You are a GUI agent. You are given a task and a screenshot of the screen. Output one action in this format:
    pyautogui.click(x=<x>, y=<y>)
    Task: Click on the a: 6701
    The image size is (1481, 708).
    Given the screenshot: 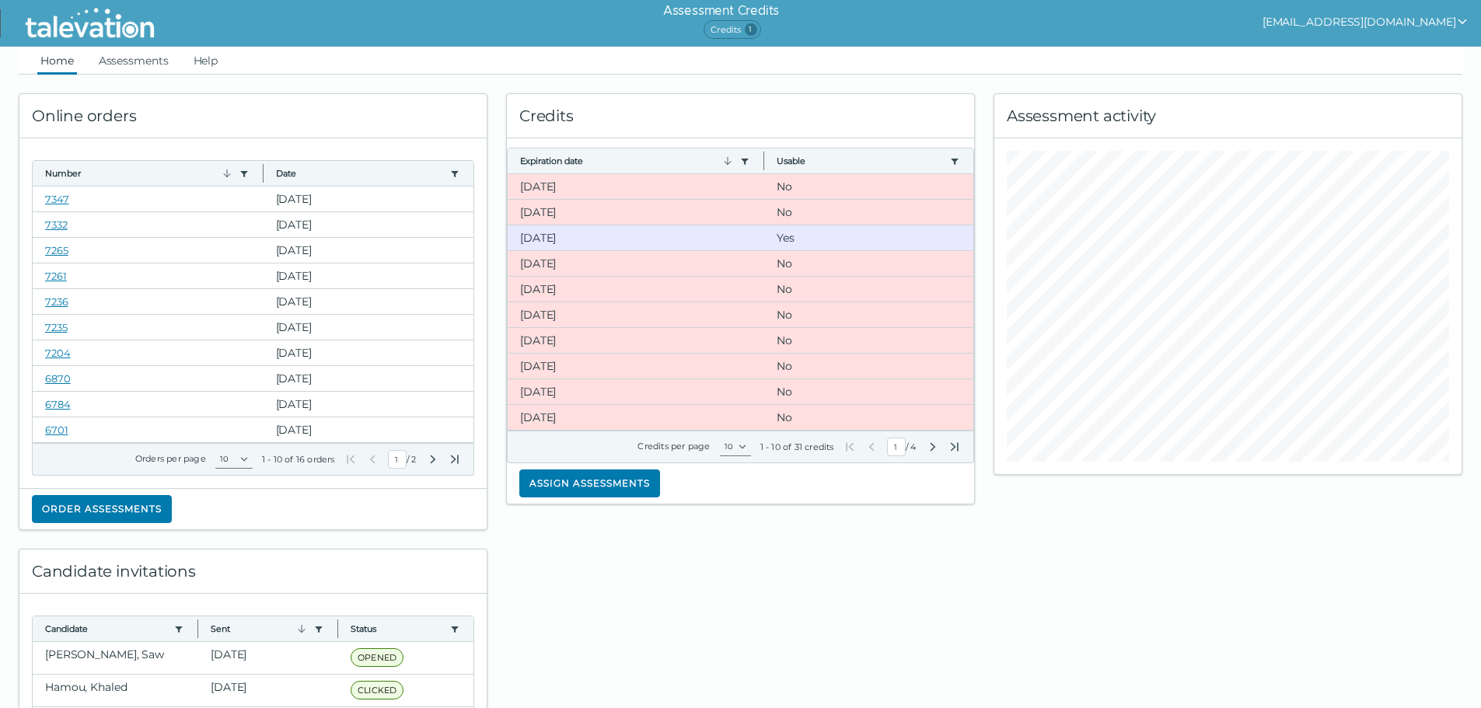 What is the action you would take?
    pyautogui.click(x=57, y=430)
    